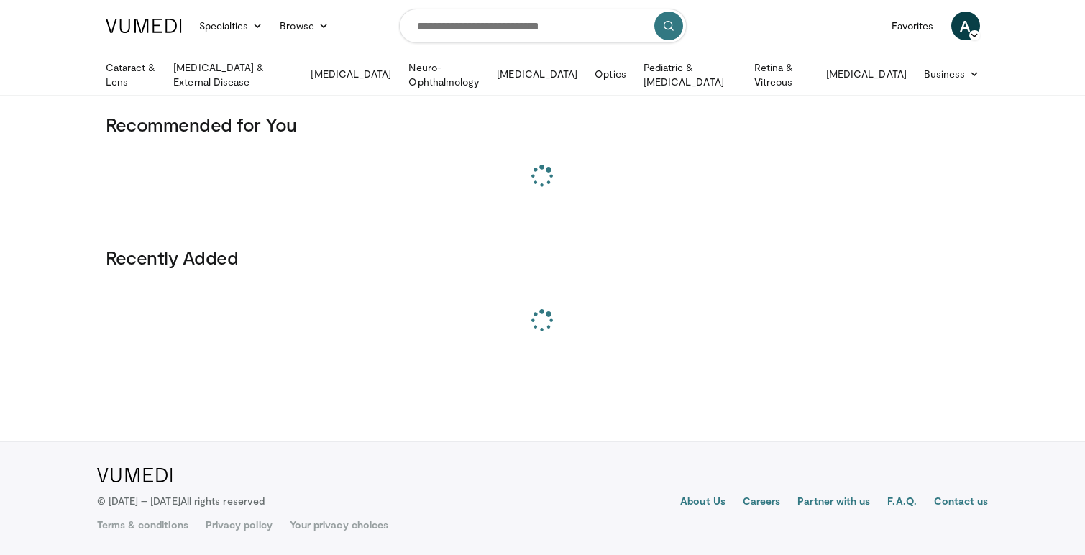 The image size is (1085, 555). What do you see at coordinates (142, 525) in the screenshot?
I see `a: Terms & conditions` at bounding box center [142, 525].